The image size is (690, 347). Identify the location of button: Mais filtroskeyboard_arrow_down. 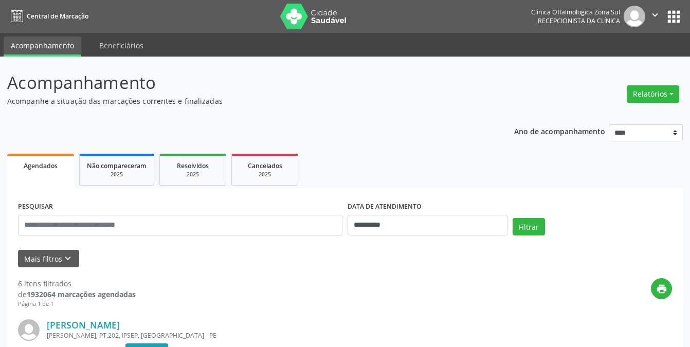
(48, 258).